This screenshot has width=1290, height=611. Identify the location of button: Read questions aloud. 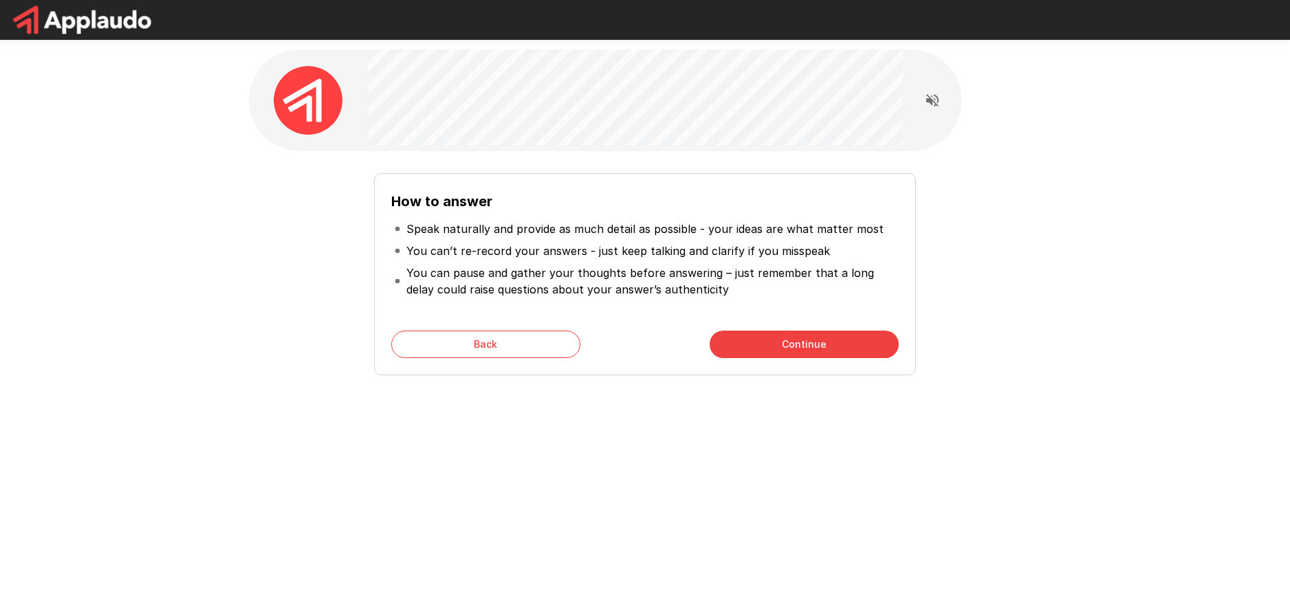
(933, 100).